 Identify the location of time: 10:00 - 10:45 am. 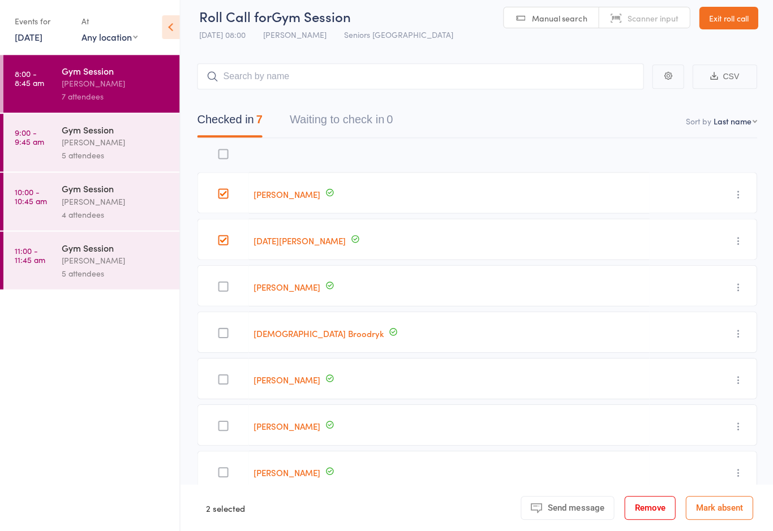
(31, 196).